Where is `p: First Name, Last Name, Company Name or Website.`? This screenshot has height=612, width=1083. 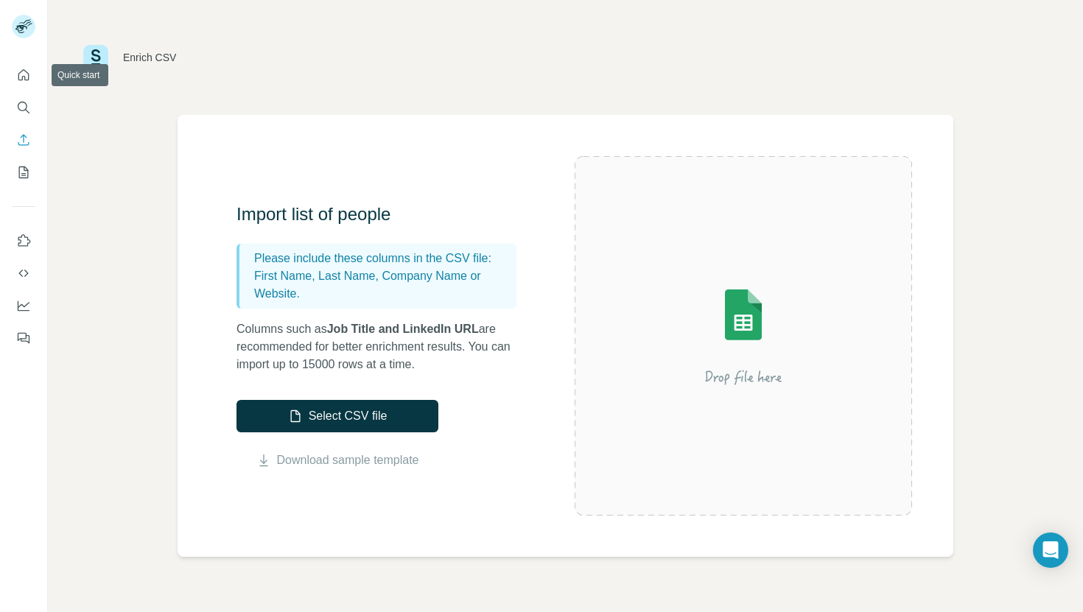 p: First Name, Last Name, Company Name or Website. is located at coordinates (382, 285).